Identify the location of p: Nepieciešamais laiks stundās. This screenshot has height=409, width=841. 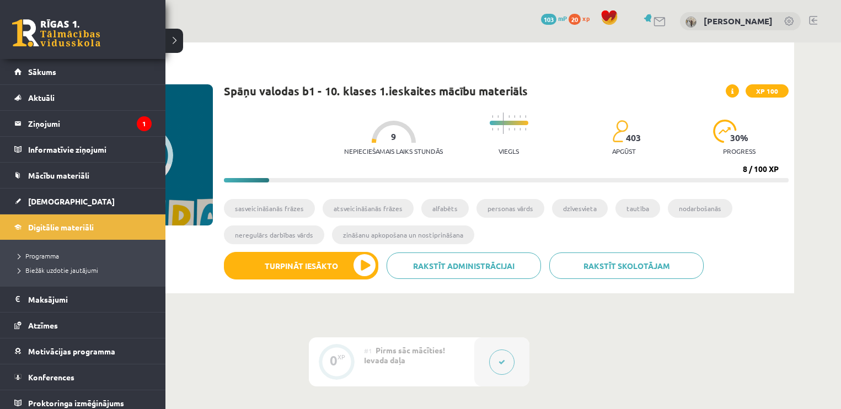
(393, 151).